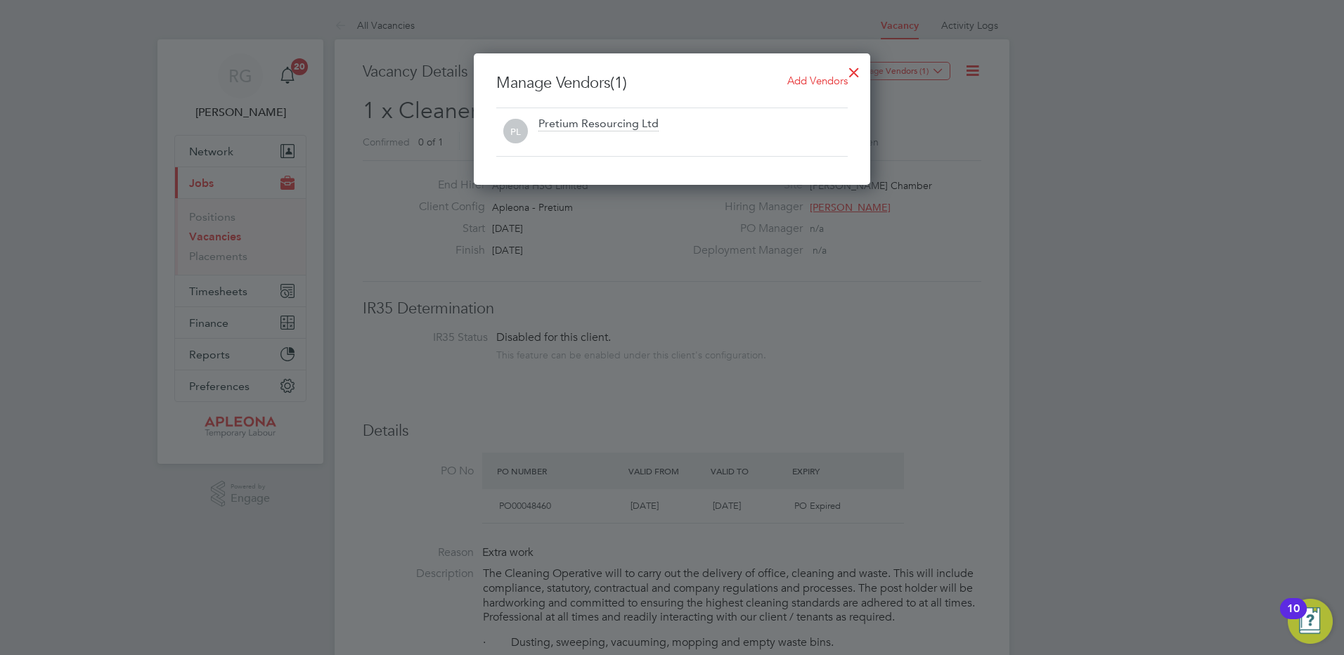 This screenshot has width=1344, height=655. What do you see at coordinates (1294, 618) in the screenshot?
I see `div: 10` at bounding box center [1294, 618].